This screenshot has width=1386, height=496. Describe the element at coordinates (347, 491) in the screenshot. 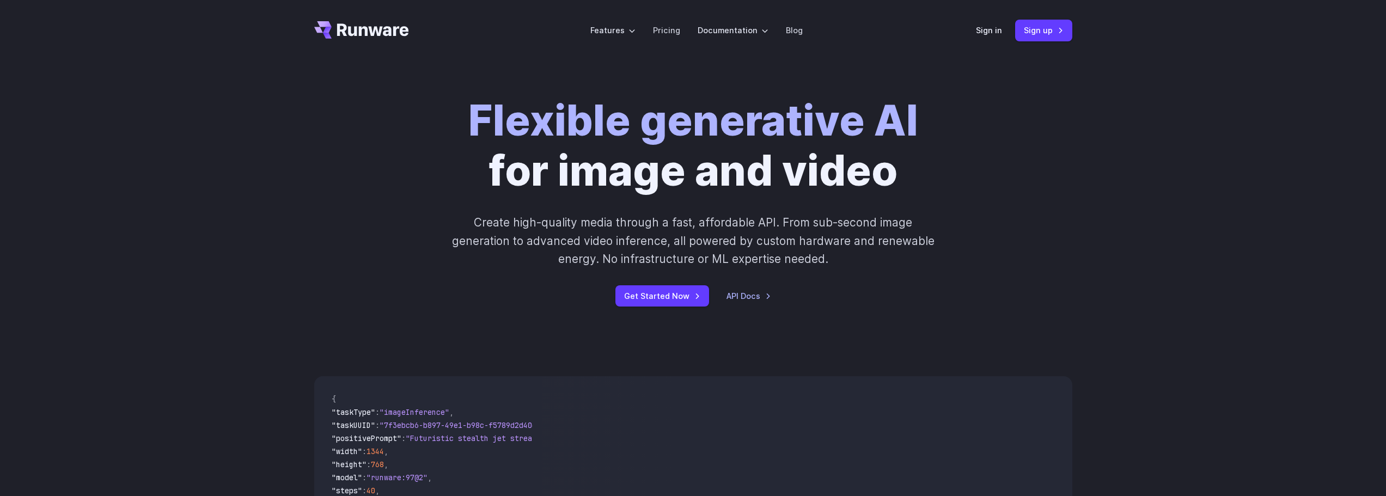

I see `span: "steps"` at that location.